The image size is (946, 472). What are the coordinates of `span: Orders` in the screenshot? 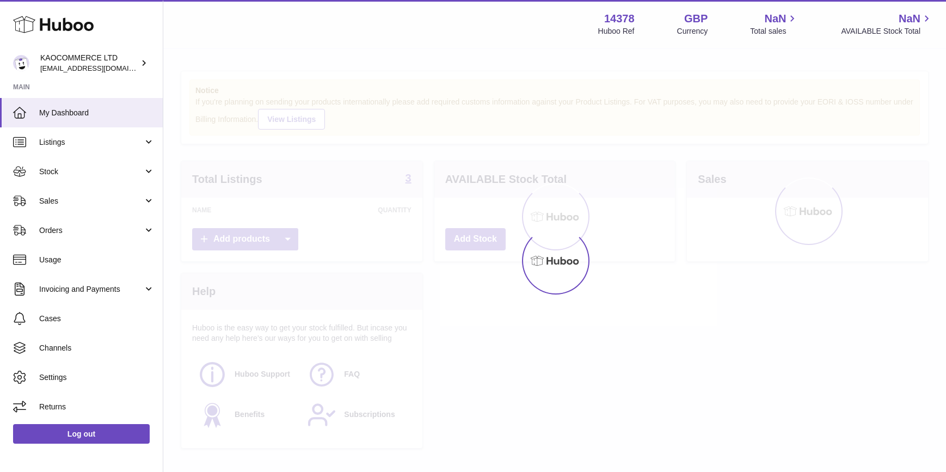 It's located at (91, 230).